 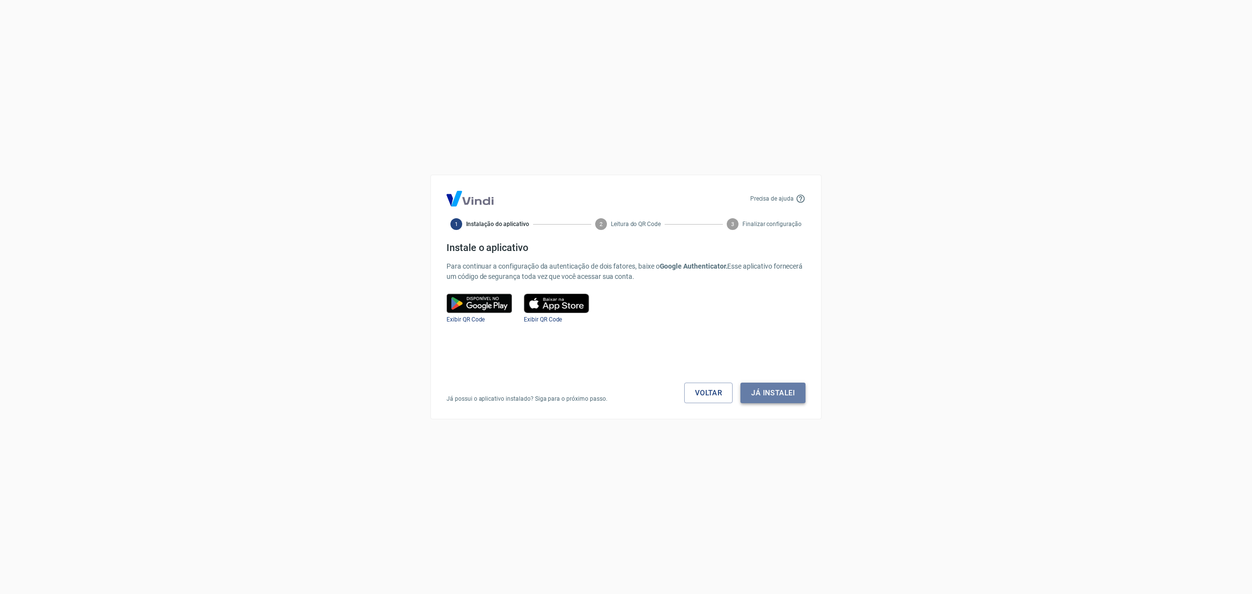 I want to click on span: Instalação do aplicativo, so click(x=497, y=224).